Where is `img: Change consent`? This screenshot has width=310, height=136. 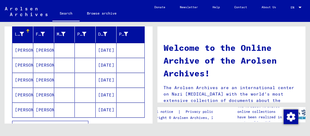 img: Change consent is located at coordinates (291, 116).